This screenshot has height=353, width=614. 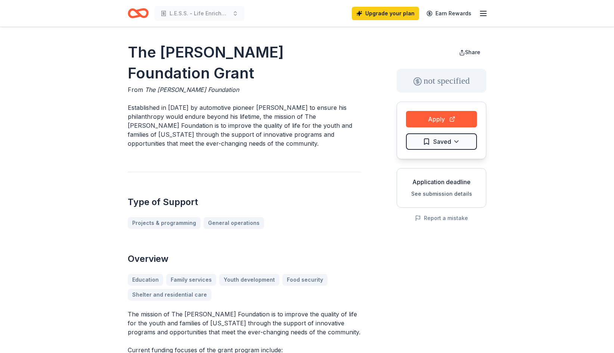 I want to click on span: Saved, so click(x=443, y=142).